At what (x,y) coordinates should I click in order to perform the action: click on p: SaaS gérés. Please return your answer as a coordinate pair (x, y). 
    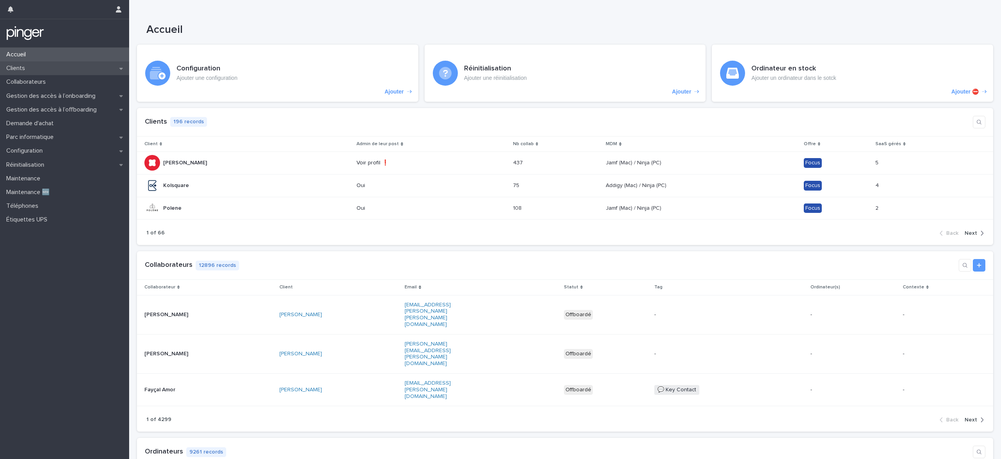
    Looking at the image, I should click on (889, 144).